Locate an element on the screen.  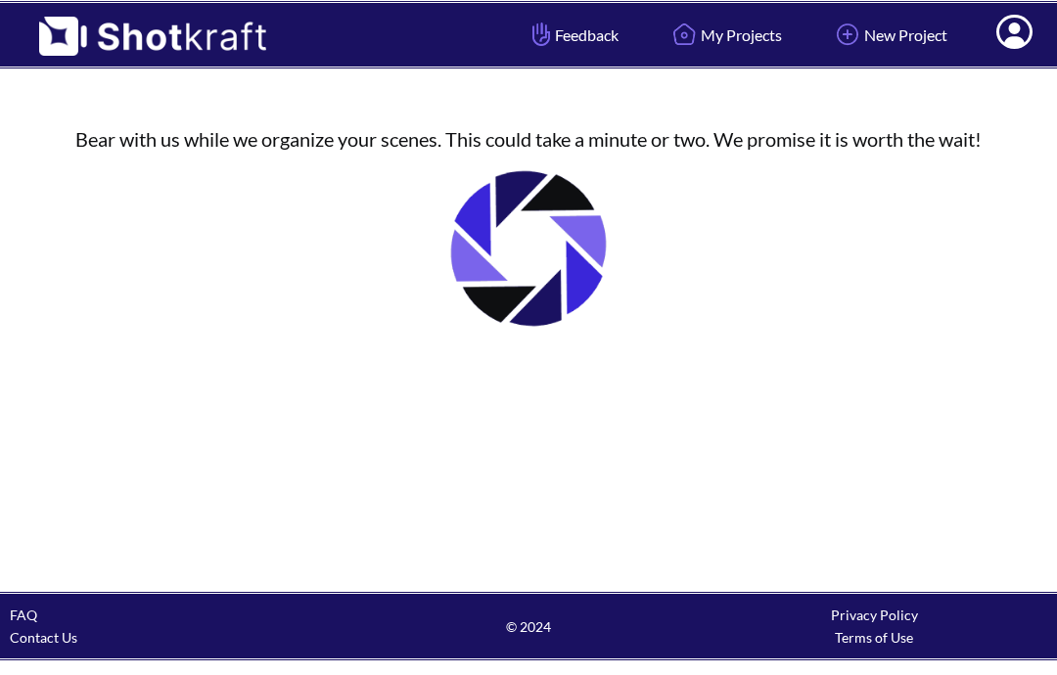
img: Hand Icon is located at coordinates (541, 34).